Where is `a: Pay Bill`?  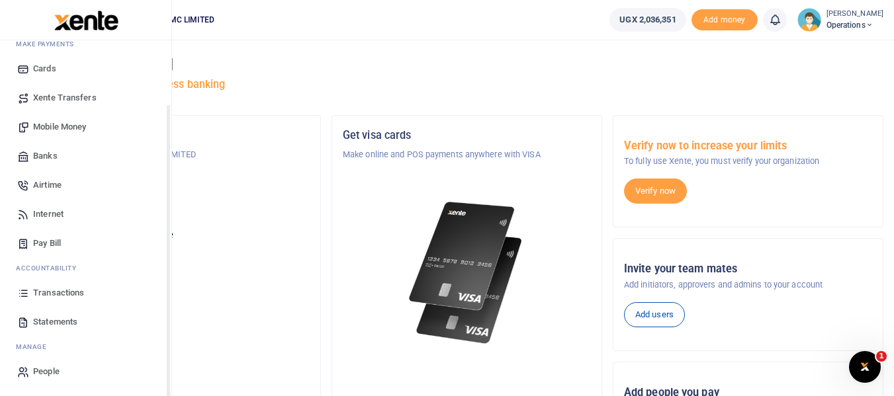
a: Pay Bill is located at coordinates (85, 243).